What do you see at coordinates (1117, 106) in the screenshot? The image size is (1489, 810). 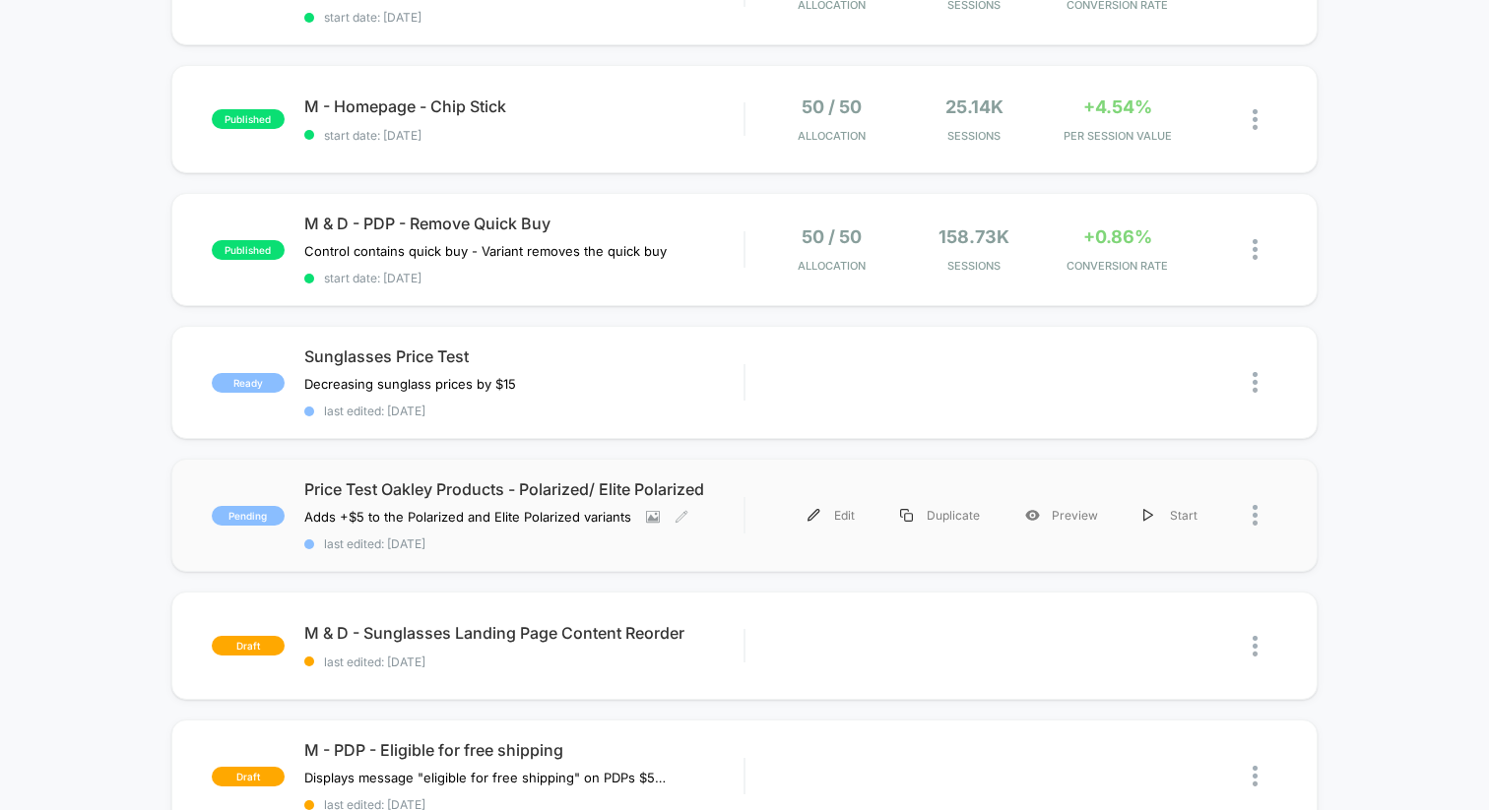 I see `span: +4.54%` at bounding box center [1117, 106].